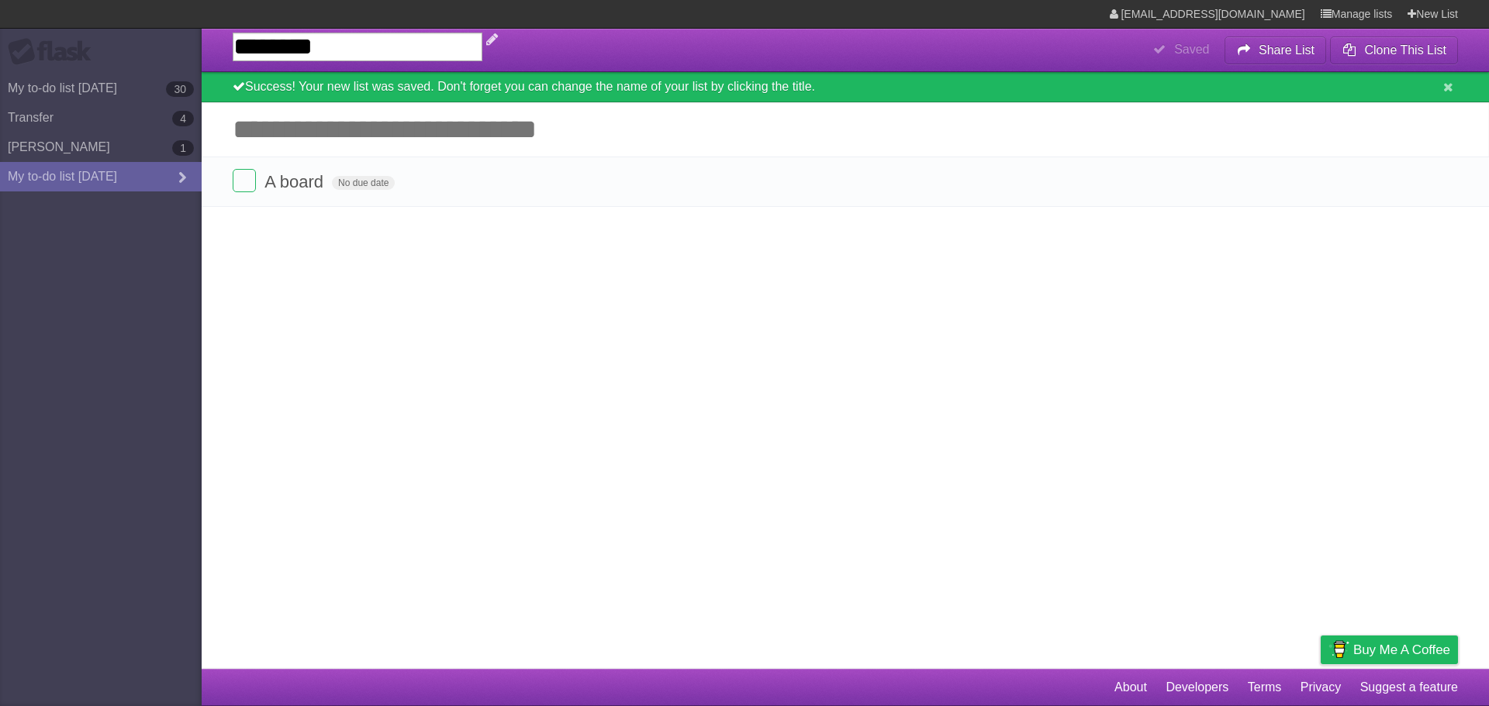 The image size is (1489, 706). Describe the element at coordinates (180, 89) in the screenshot. I see `b: 30` at that location.